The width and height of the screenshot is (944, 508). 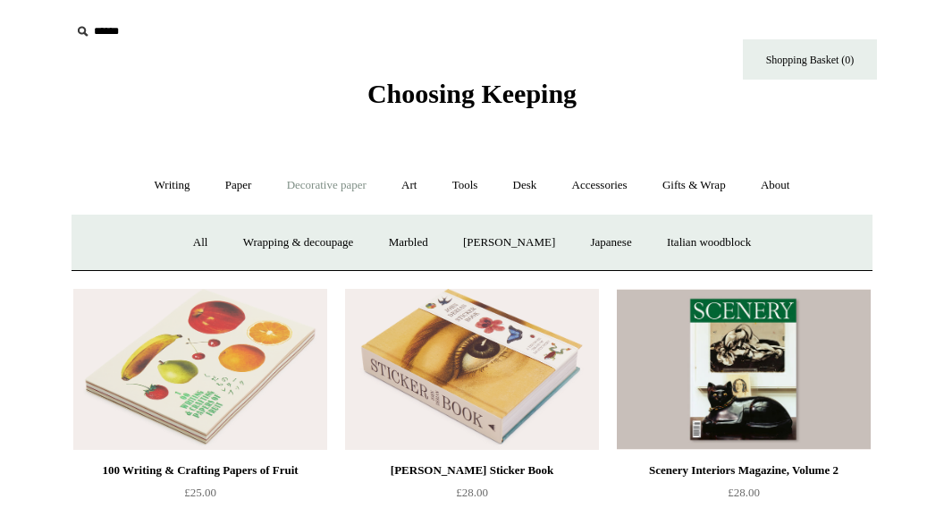 What do you see at coordinates (472, 369) in the screenshot?
I see `img: John Derian Sticker Book` at bounding box center [472, 369].